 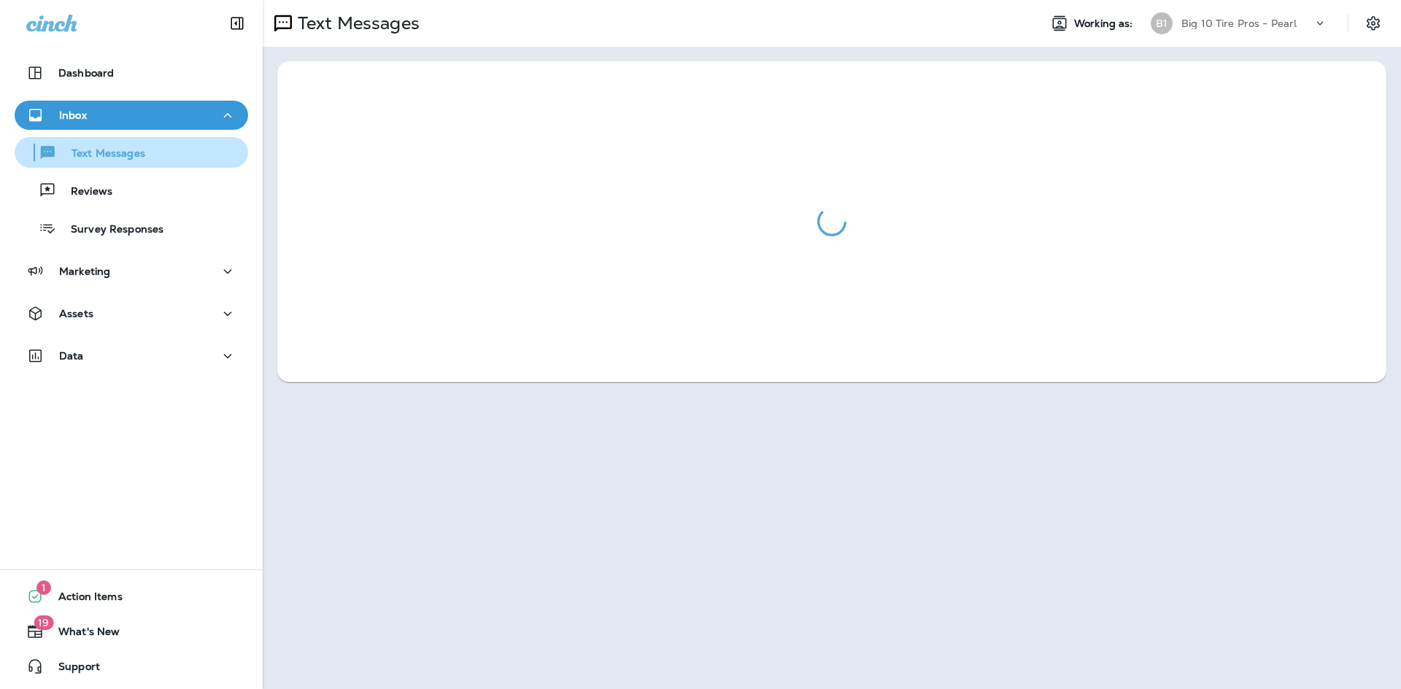 What do you see at coordinates (84, 192) in the screenshot?
I see `p: Reviews` at bounding box center [84, 192].